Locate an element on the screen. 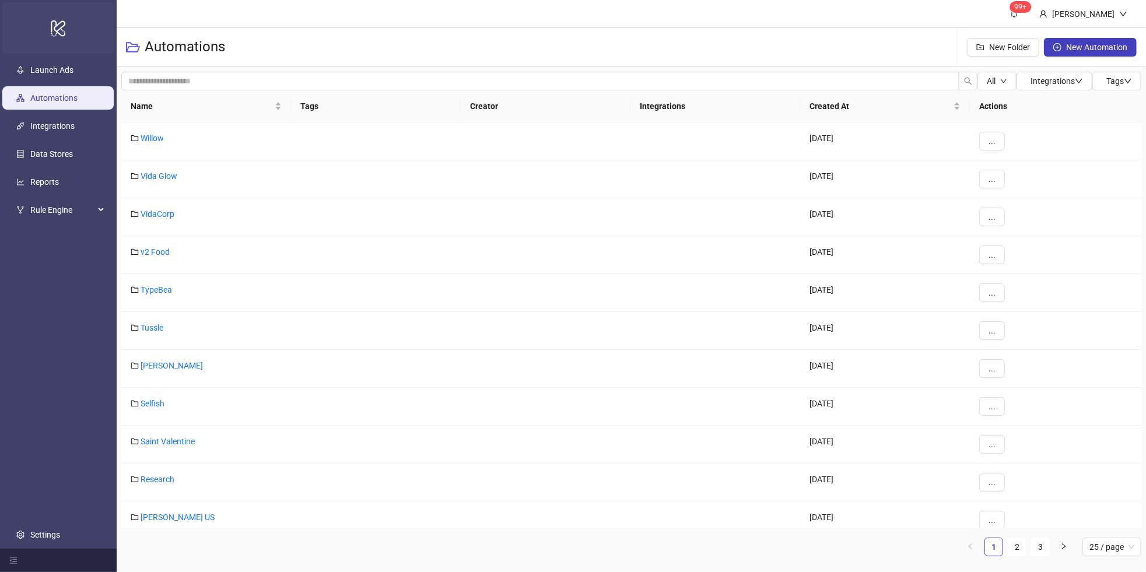 The width and height of the screenshot is (1146, 572). li: 1 is located at coordinates (994, 547).